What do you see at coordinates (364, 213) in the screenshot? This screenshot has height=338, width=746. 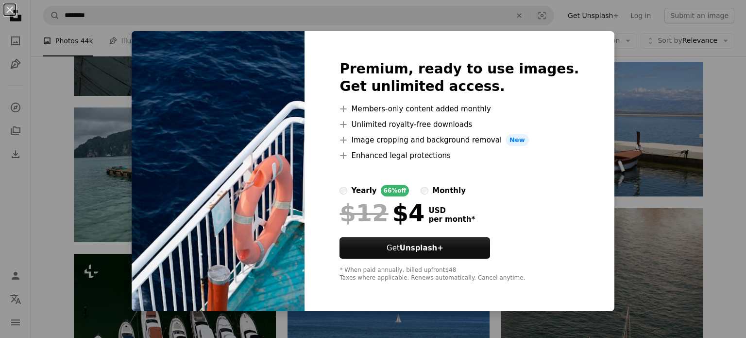 I see `span: $12` at bounding box center [364, 213].